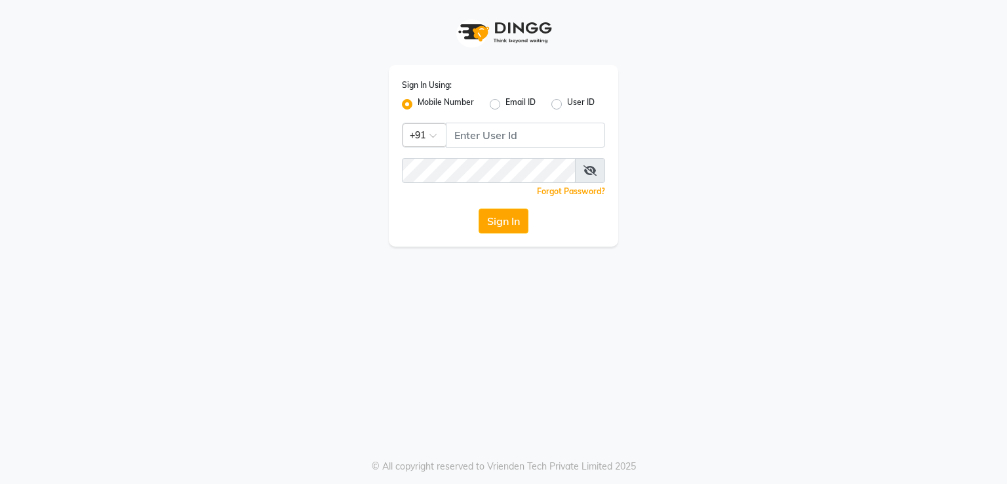 The width and height of the screenshot is (1007, 484). Describe the element at coordinates (581, 104) in the screenshot. I see `label: User ID` at that location.